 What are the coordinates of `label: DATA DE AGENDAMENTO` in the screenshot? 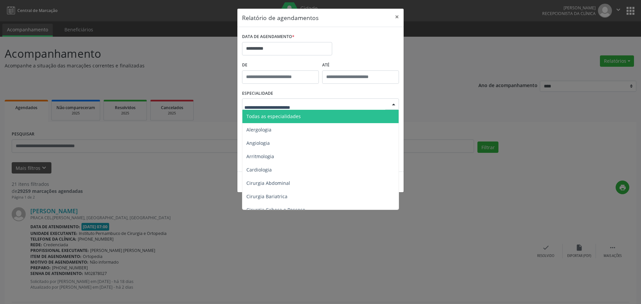 It's located at (268, 37).